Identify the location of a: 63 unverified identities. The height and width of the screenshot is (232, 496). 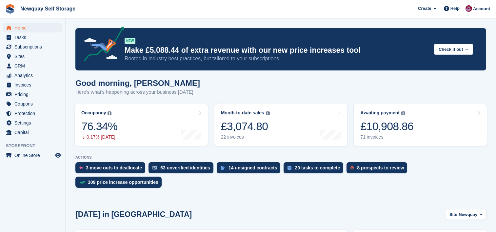
(183, 169).